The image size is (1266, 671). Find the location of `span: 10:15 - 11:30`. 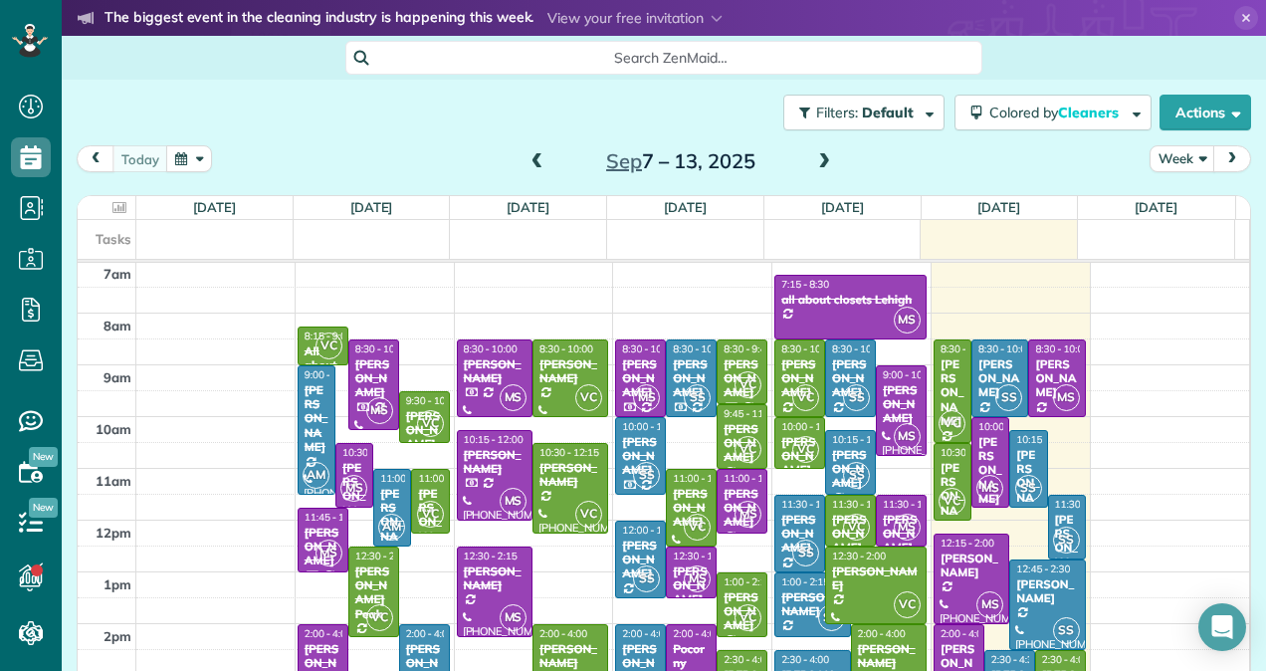

span: 10:15 - 11:30 is located at coordinates (862, 439).